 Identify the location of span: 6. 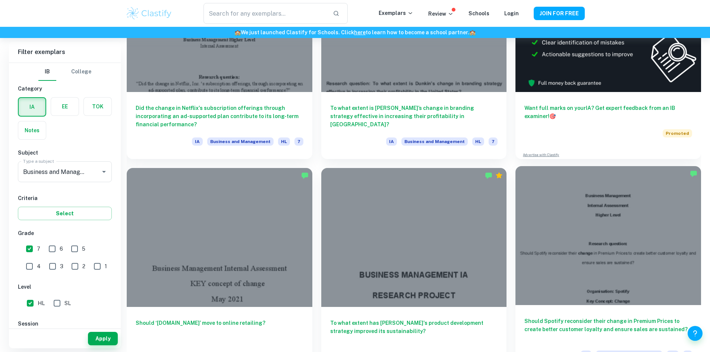
(61, 249).